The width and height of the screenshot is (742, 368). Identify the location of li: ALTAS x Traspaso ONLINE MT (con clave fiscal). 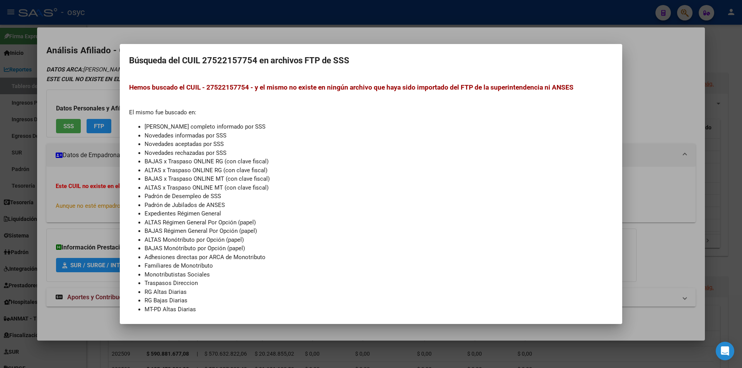
(379, 188).